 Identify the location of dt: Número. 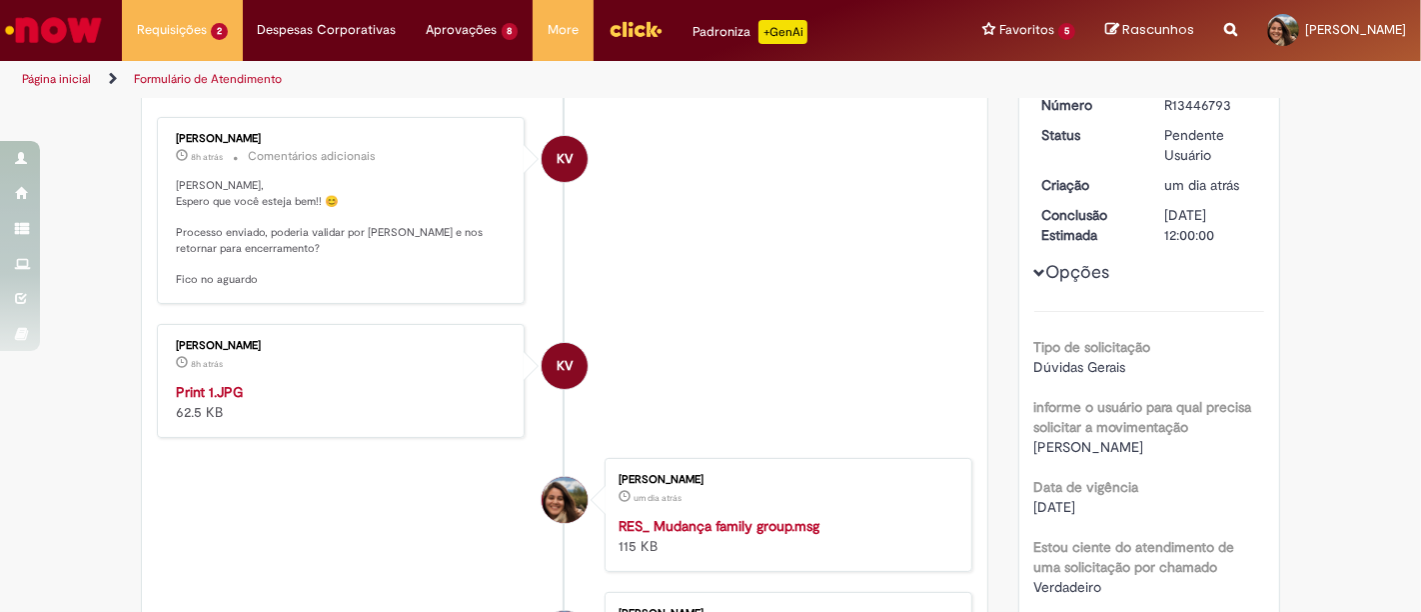
(1088, 105).